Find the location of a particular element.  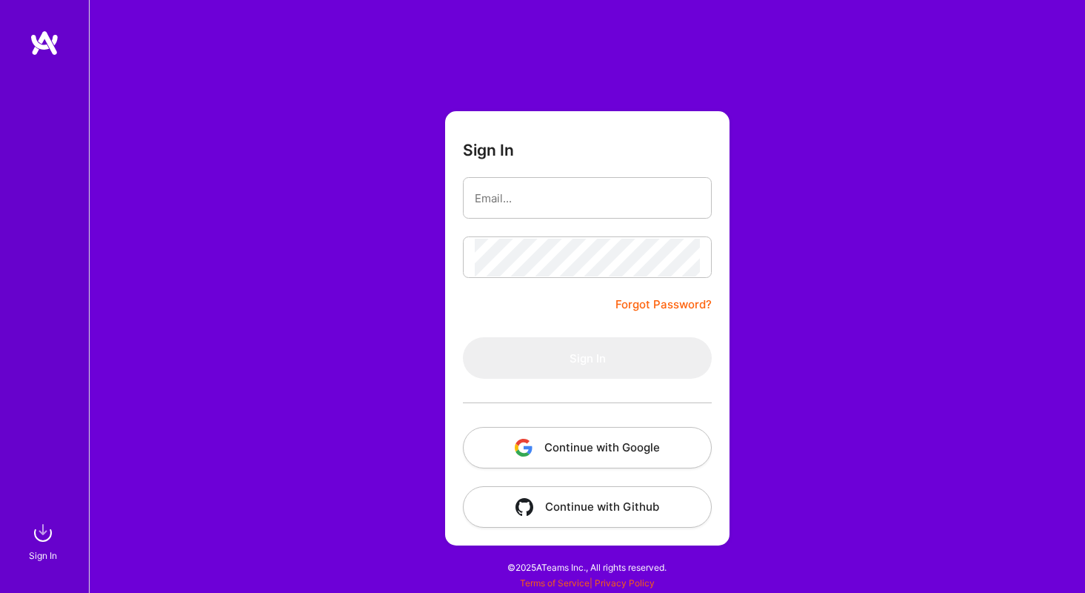

button: Continue with Google is located at coordinates (587, 447).